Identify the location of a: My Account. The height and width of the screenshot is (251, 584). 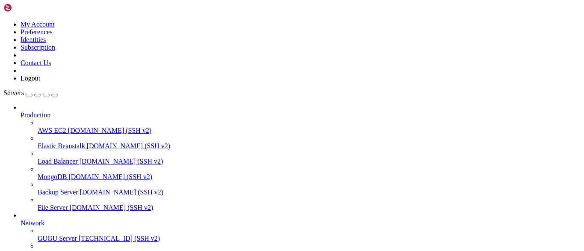
(38, 24).